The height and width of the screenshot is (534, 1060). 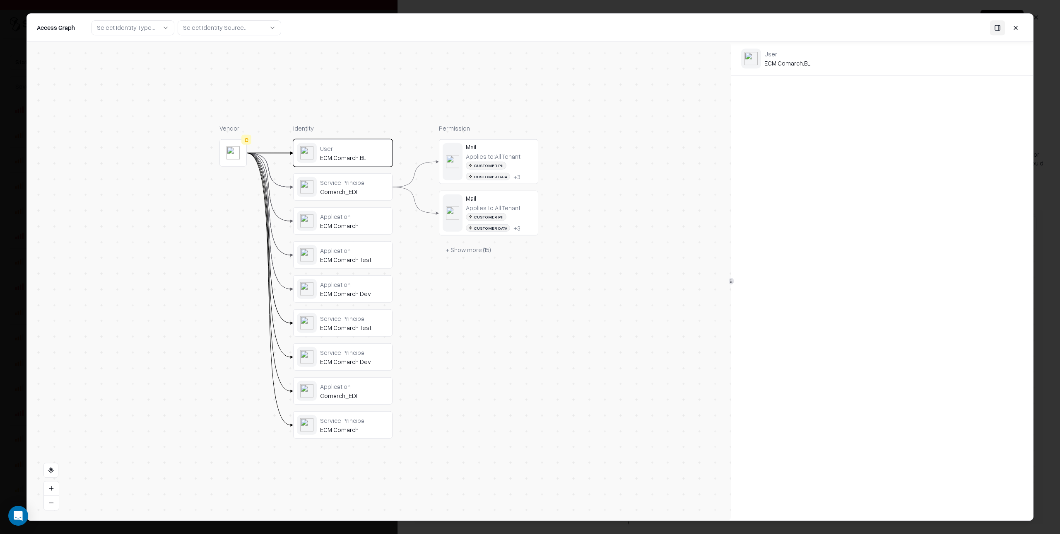 I want to click on div: Permission, so click(x=489, y=128).